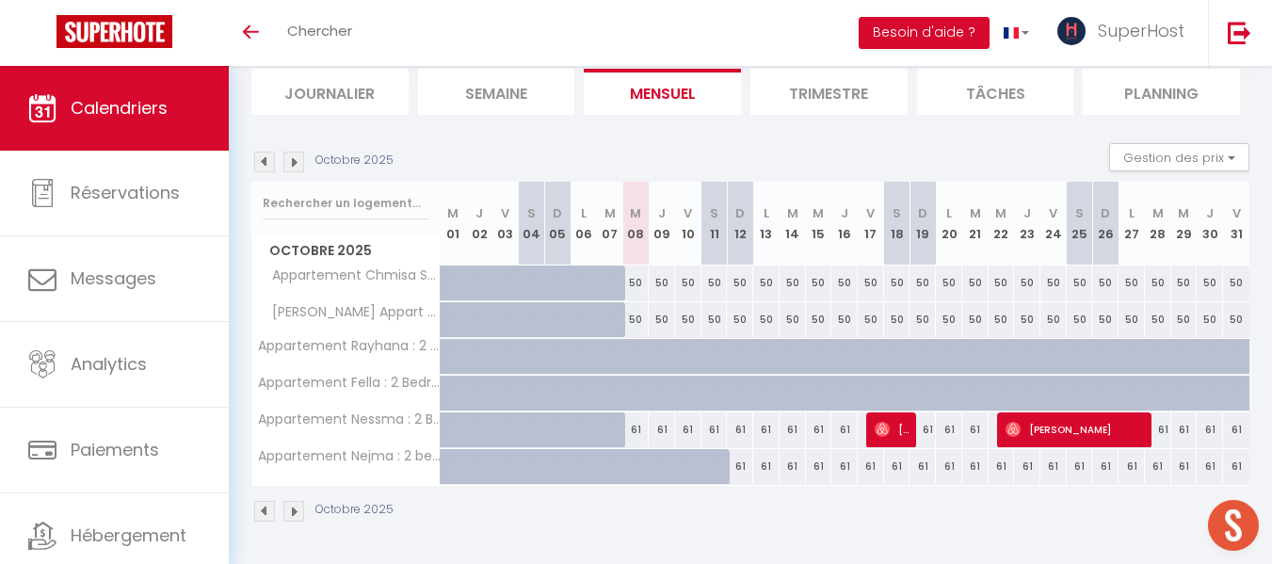  What do you see at coordinates (819, 223) in the screenshot?
I see `th: 15` at bounding box center [819, 223].